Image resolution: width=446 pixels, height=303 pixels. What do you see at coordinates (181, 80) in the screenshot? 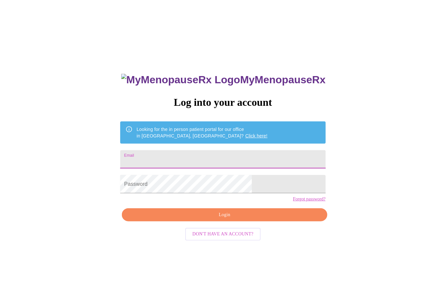
I see `img: MyMenopauseRx Logo` at bounding box center [181, 80].